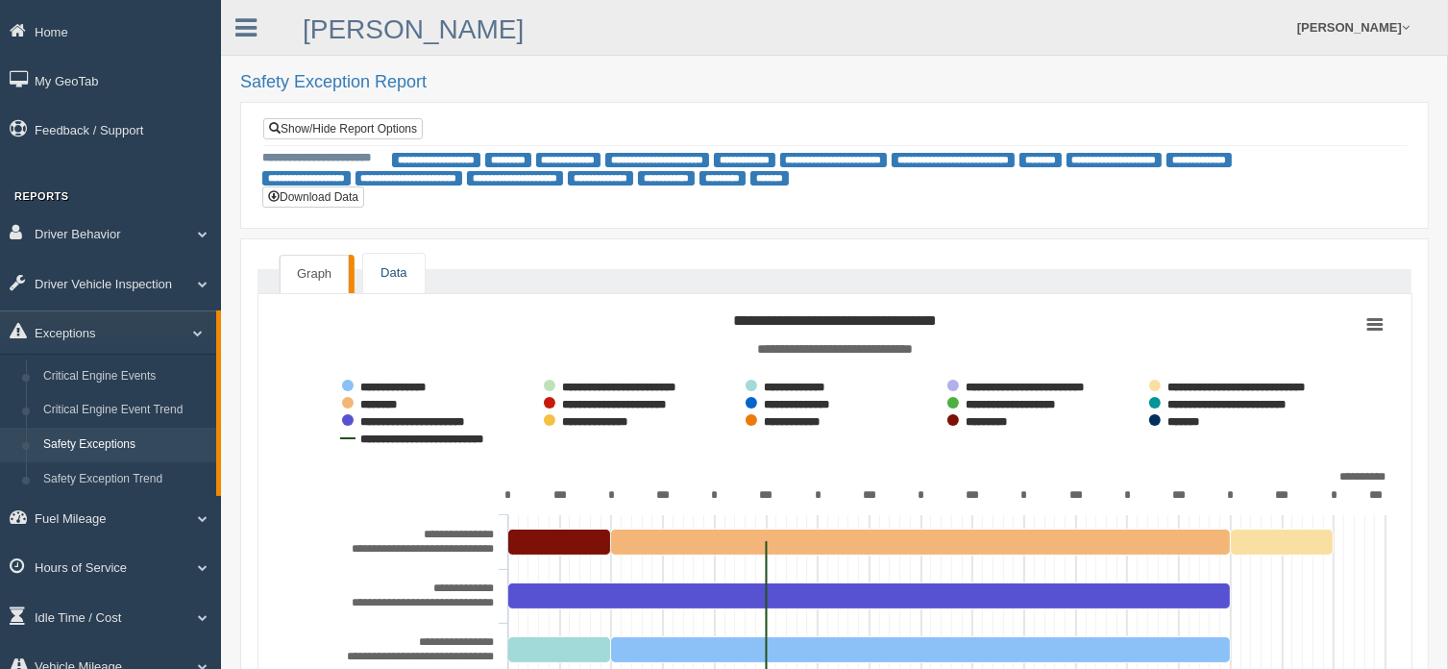 Image resolution: width=1448 pixels, height=669 pixels. I want to click on a: Critical Engine Events, so click(125, 377).